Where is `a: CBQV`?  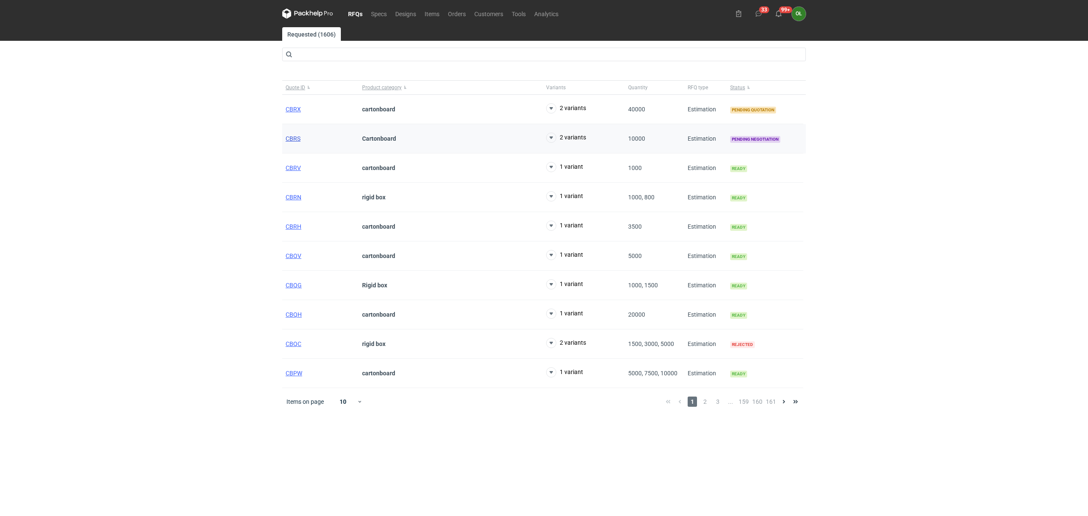
a: CBQV is located at coordinates (293, 256).